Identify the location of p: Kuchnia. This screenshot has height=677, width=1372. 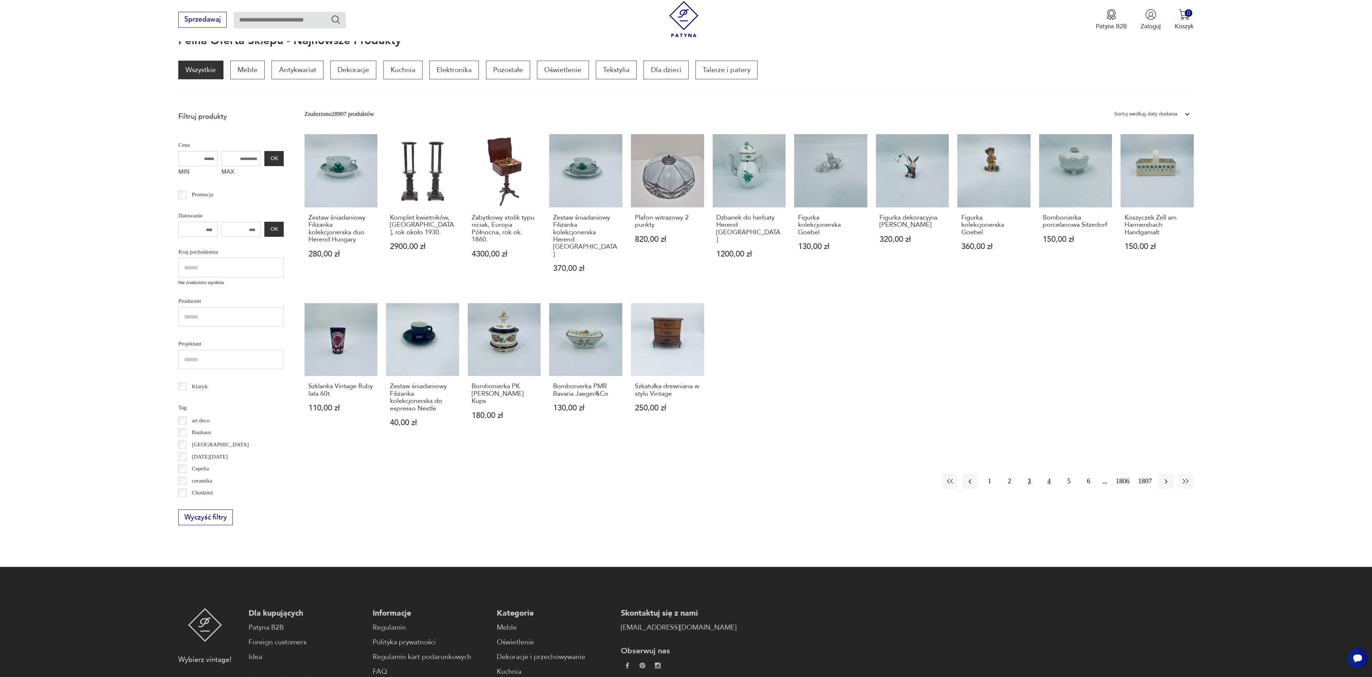
(403, 70).